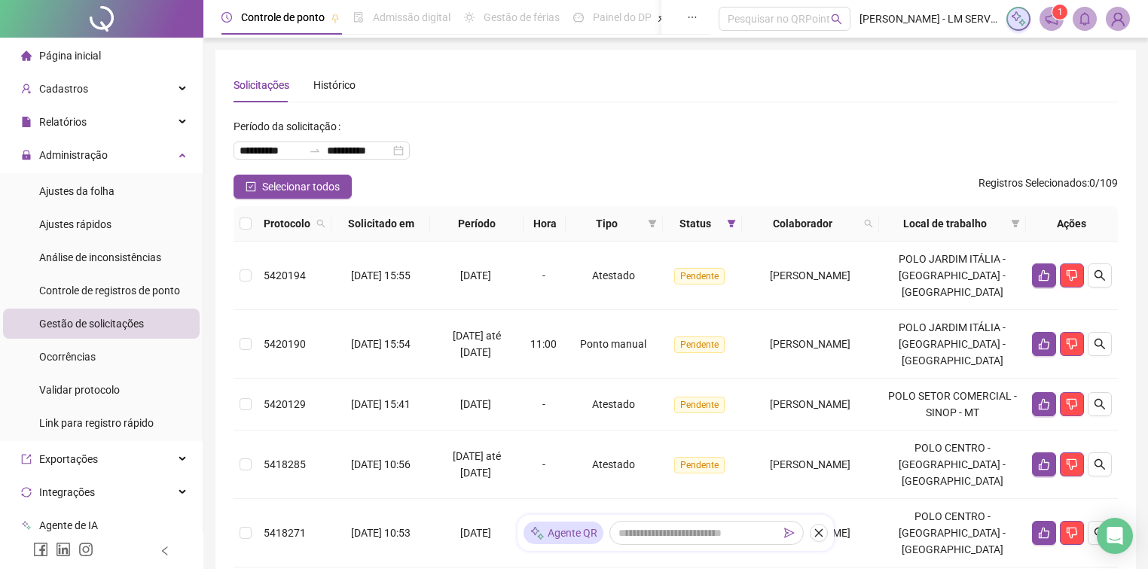 The image size is (1148, 569). Describe the element at coordinates (315, 151) in the screenshot. I see `span: swap-right` at that location.